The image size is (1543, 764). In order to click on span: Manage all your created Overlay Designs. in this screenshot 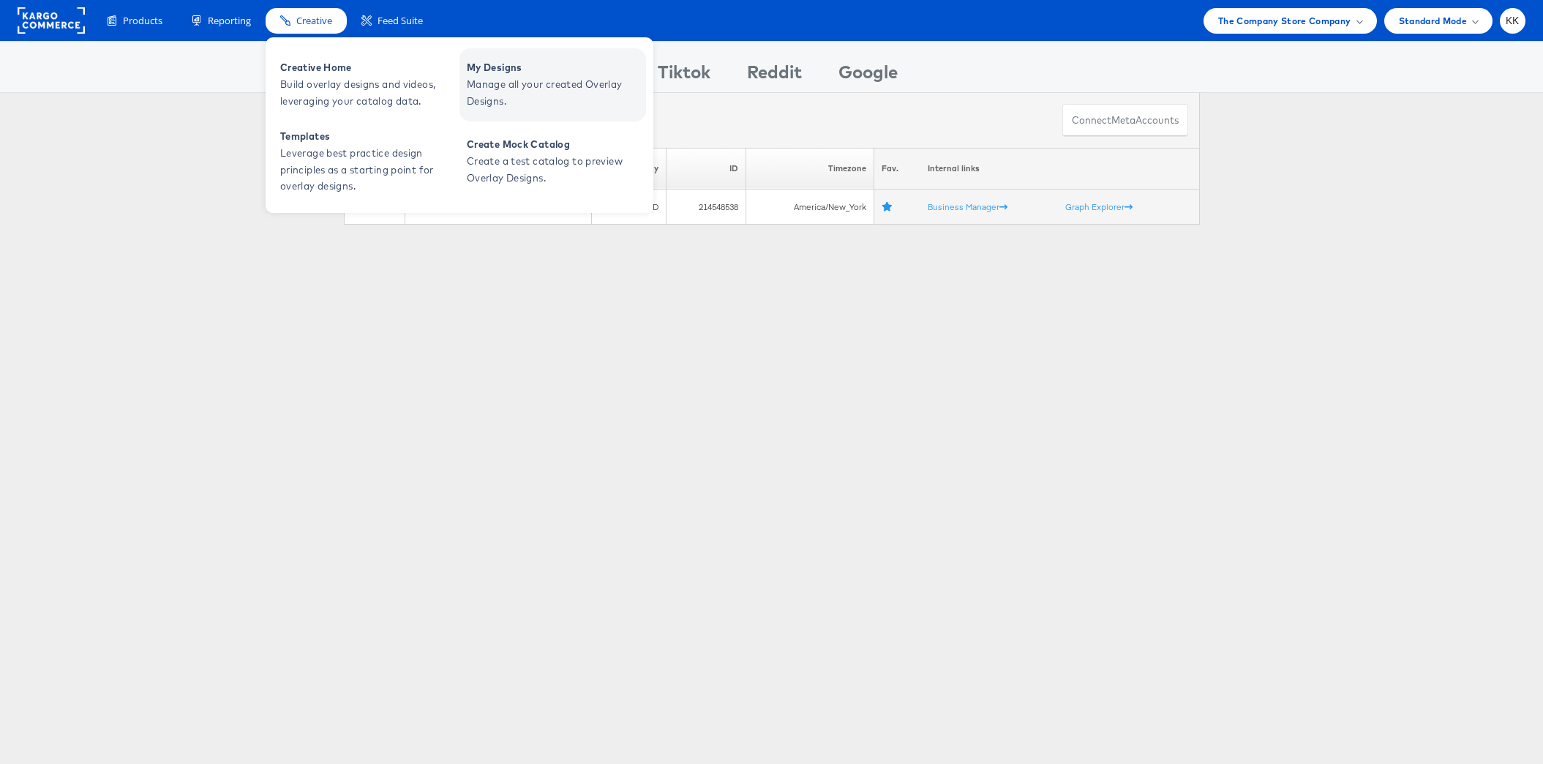, I will do `click(555, 93)`.